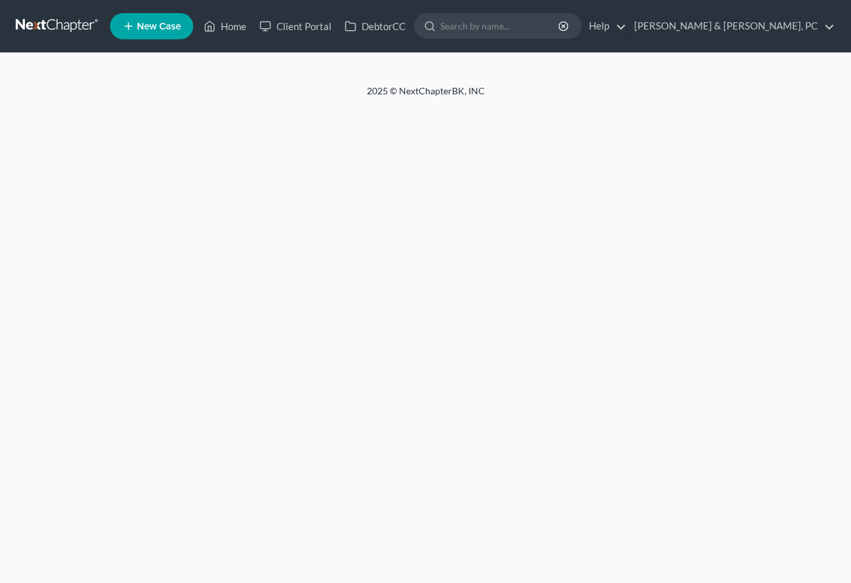 The height and width of the screenshot is (583, 851). What do you see at coordinates (295, 26) in the screenshot?
I see `a: Client Portal` at bounding box center [295, 26].